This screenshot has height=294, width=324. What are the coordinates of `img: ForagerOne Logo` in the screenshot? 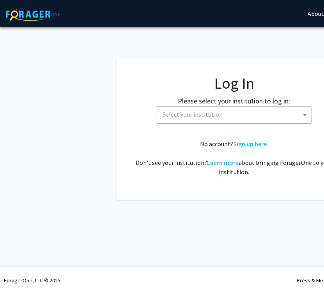 It's located at (33, 14).